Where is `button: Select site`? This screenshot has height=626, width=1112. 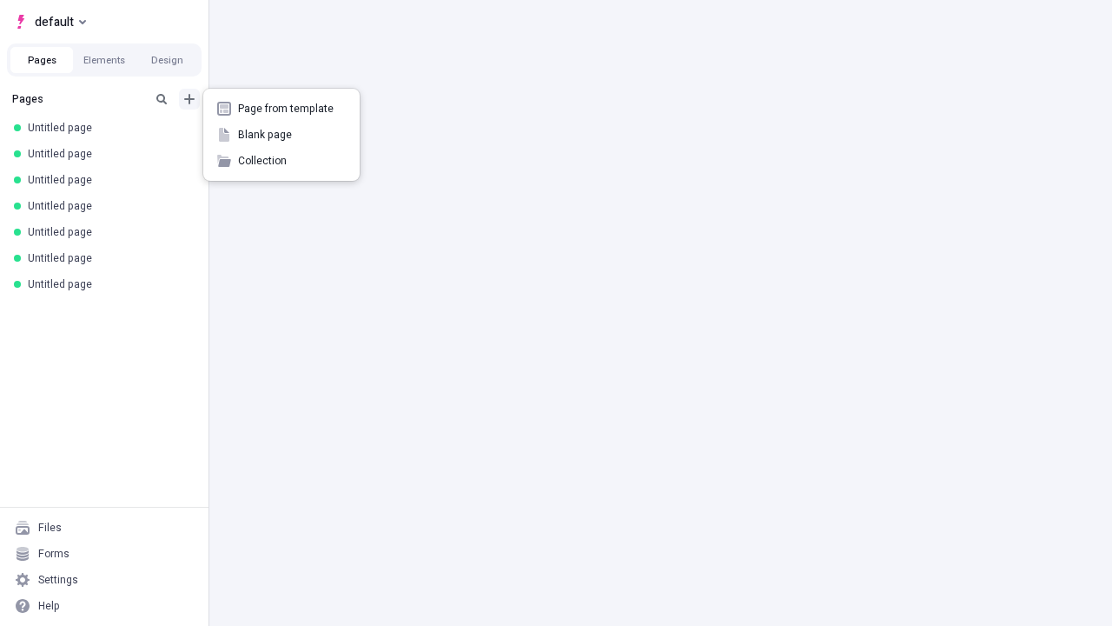
button: Select site is located at coordinates (50, 22).